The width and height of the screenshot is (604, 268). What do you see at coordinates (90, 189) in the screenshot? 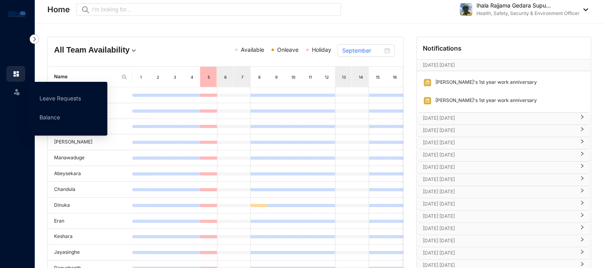
I see `td: Chandula` at bounding box center [90, 189].